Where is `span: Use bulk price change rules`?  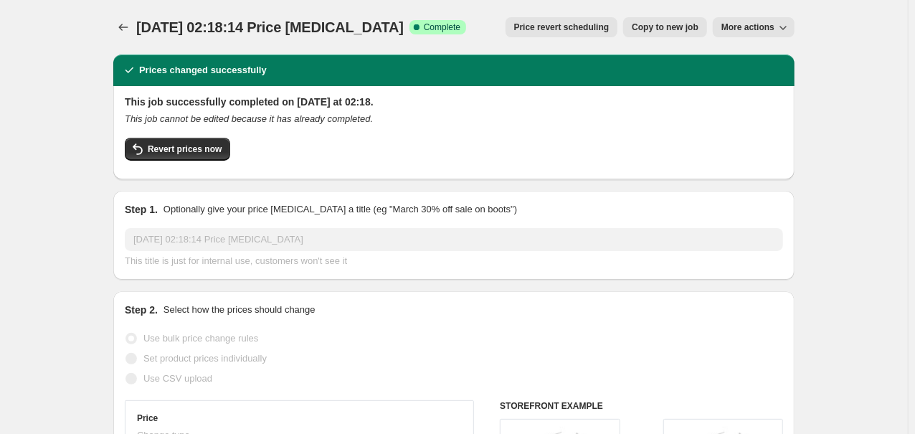
span: Use bulk price change rules is located at coordinates (201, 338).